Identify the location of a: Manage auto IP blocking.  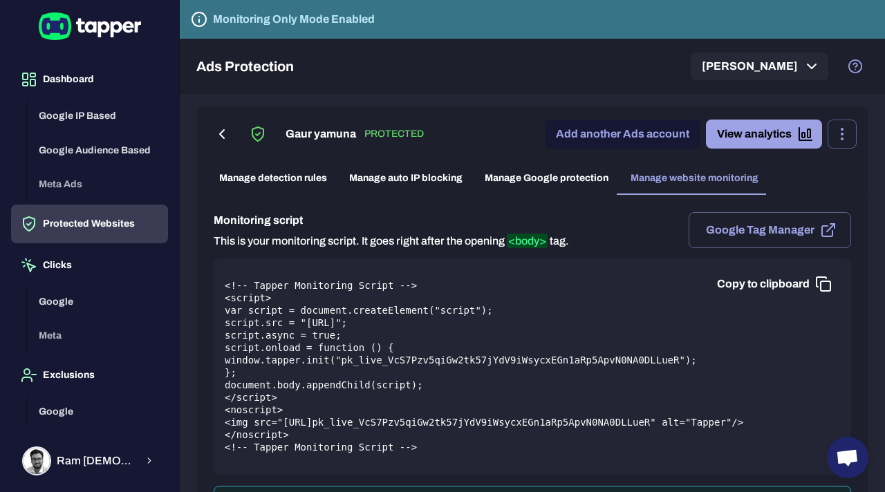
(406, 178).